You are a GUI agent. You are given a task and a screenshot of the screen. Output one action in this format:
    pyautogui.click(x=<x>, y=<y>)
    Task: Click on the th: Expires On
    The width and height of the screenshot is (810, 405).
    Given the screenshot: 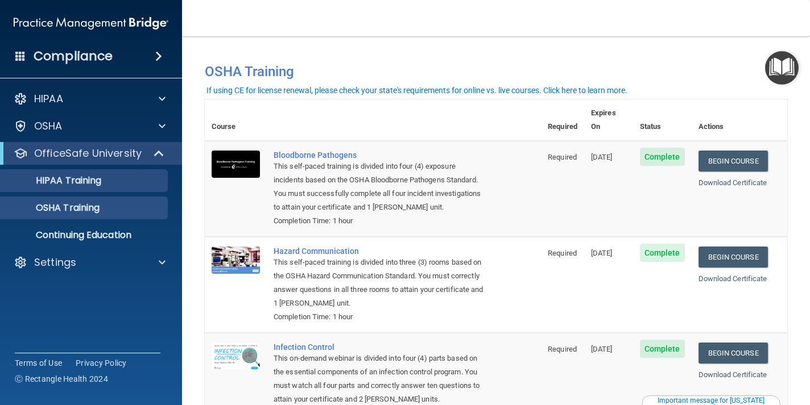 What is the action you would take?
    pyautogui.click(x=608, y=120)
    